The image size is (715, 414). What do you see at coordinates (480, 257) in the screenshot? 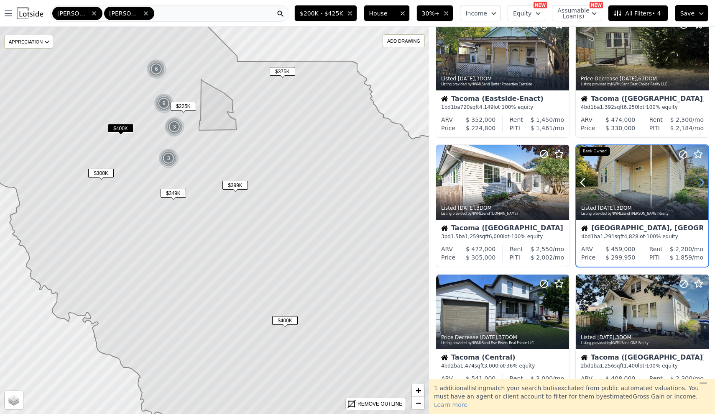
I see `span: $ 305,000` at bounding box center [480, 257].